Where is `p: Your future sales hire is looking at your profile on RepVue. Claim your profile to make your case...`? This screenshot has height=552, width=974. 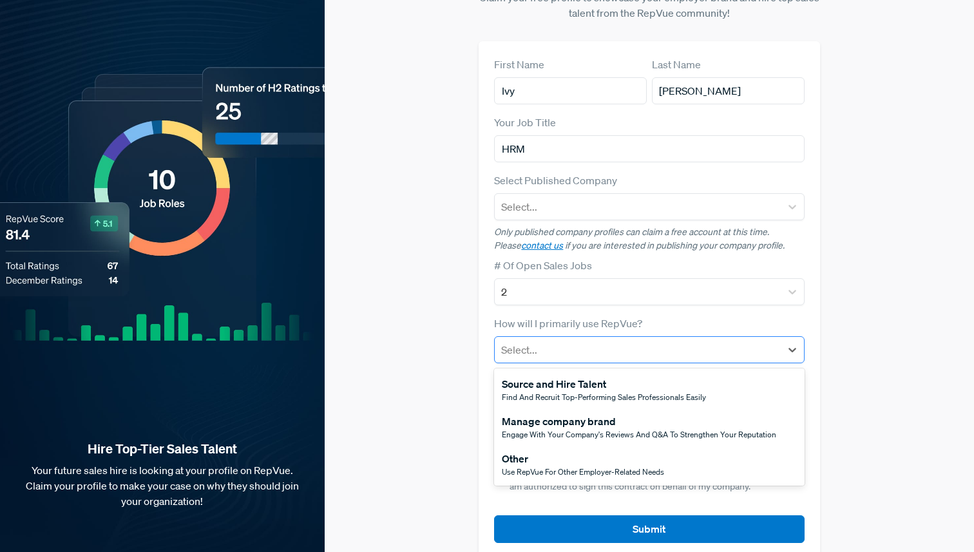 p: Your future sales hire is looking at your profile on RepVue. Claim your profile to make your case... is located at coordinates (162, 486).